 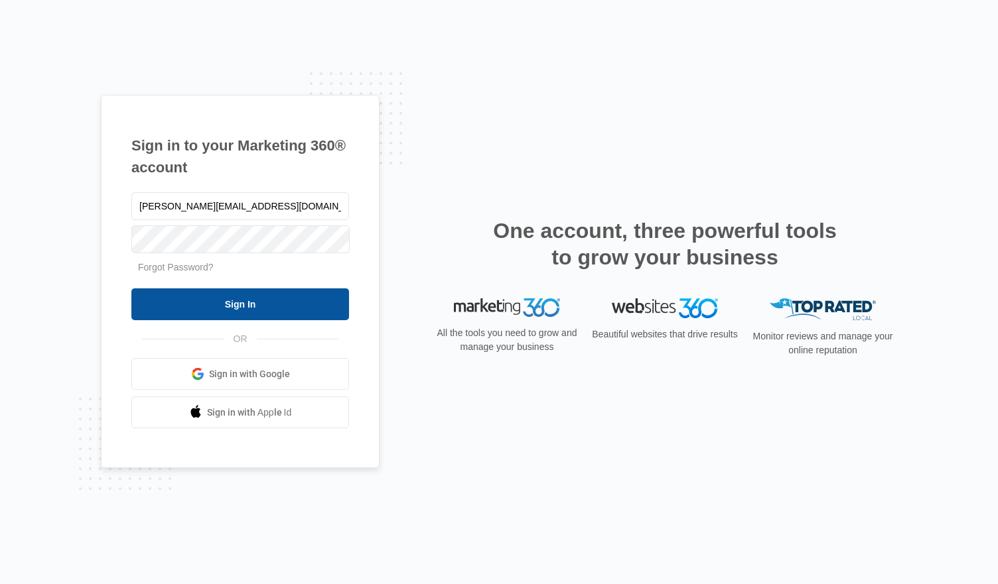 What do you see at coordinates (240, 157) in the screenshot?
I see `h1: Sign in to your Marketing 360® account` at bounding box center [240, 157].